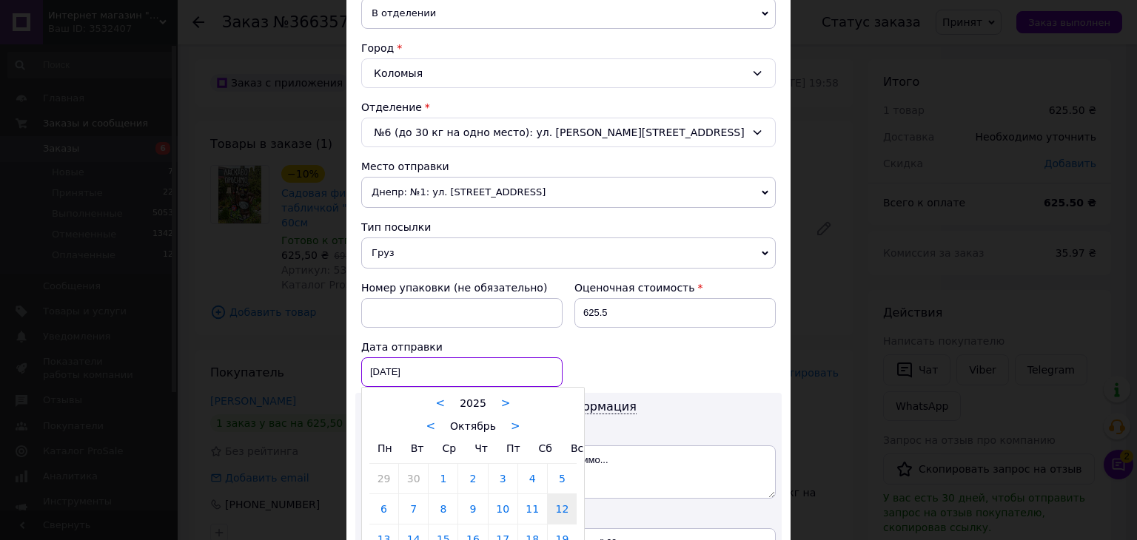 The width and height of the screenshot is (1137, 540). What do you see at coordinates (532, 479) in the screenshot?
I see `a: 4` at bounding box center [532, 479].